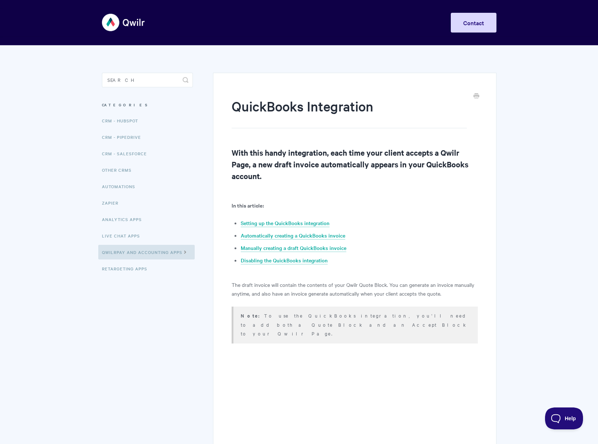  What do you see at coordinates (354, 164) in the screenshot?
I see `h2: With this handy integration, each time your client accepts a Qwilr Page, a new draft invoice auto...` at bounding box center [354, 164].